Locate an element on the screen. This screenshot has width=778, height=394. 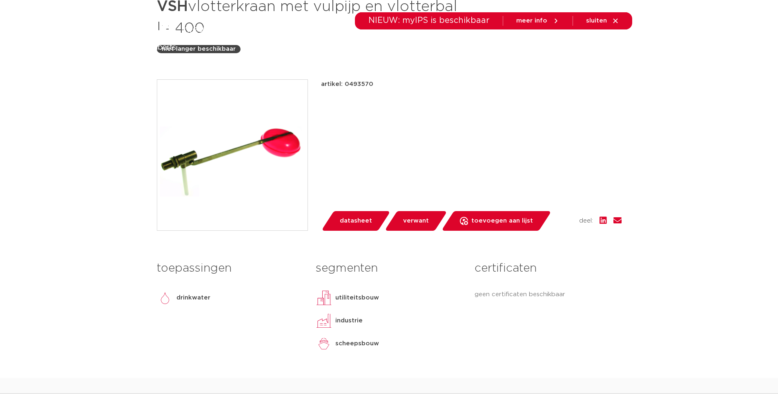
a: sluiten is located at coordinates (603, 21).